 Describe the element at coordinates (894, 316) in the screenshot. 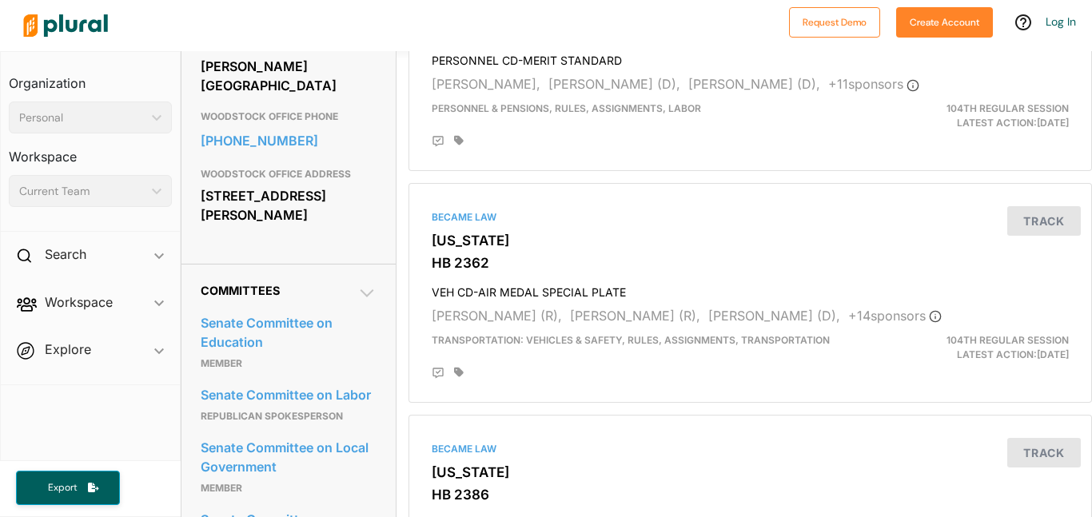

I see `span: + 14 sponsor s` at that location.